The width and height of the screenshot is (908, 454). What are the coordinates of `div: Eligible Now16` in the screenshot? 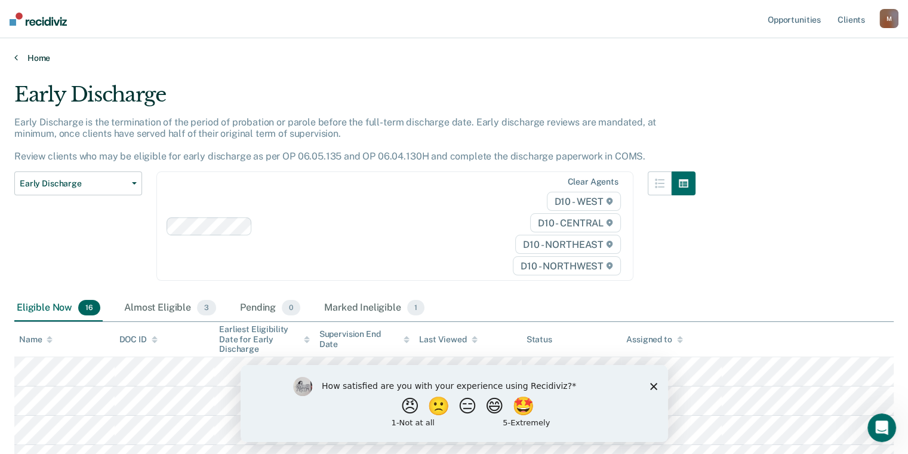 It's located at (59, 308).